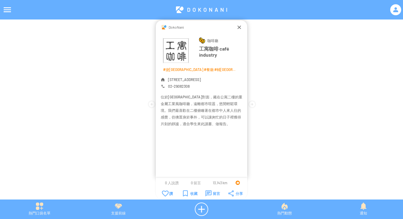 The width and height of the screenshot is (403, 219). Describe the element at coordinates (285, 209) in the screenshot. I see `div: 熱門動態` at that location.